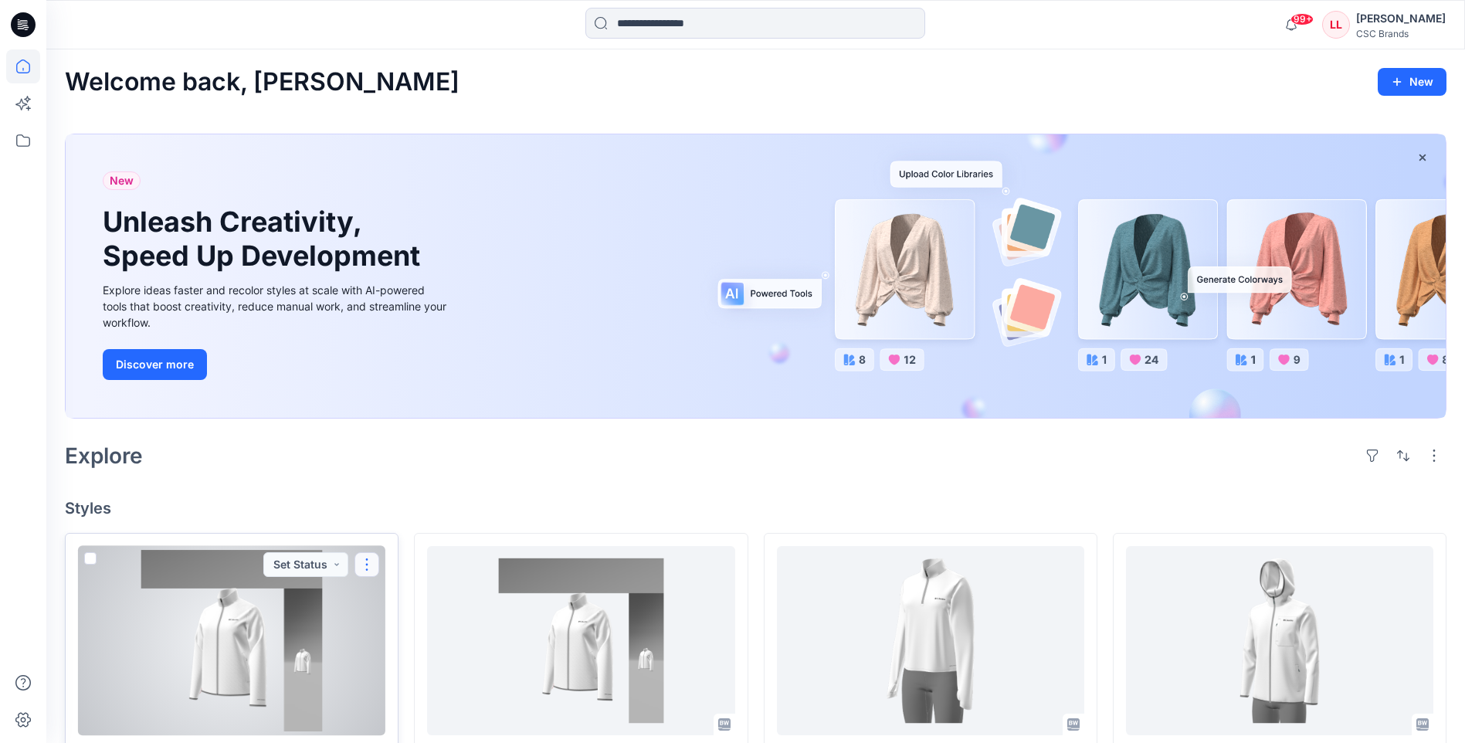 This screenshot has width=1465, height=743. I want to click on div: CSC Brands, so click(1401, 33).